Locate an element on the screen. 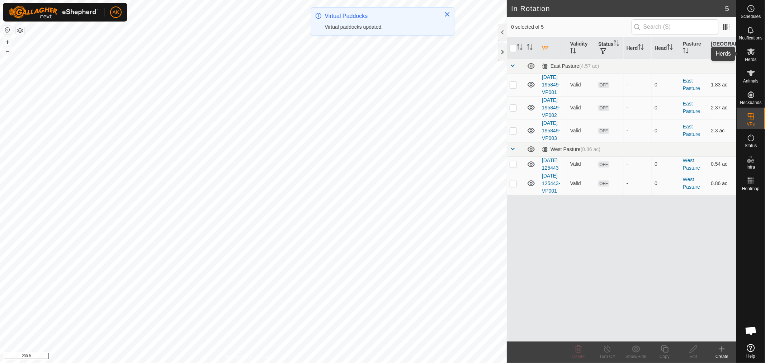 This screenshot has height=363, width=765. span: AK is located at coordinates (116, 12).